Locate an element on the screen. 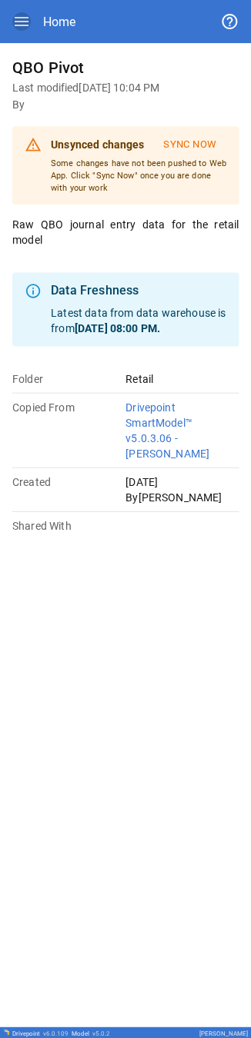 The height and width of the screenshot is (1038, 251). div: Model is located at coordinates (91, 1032).